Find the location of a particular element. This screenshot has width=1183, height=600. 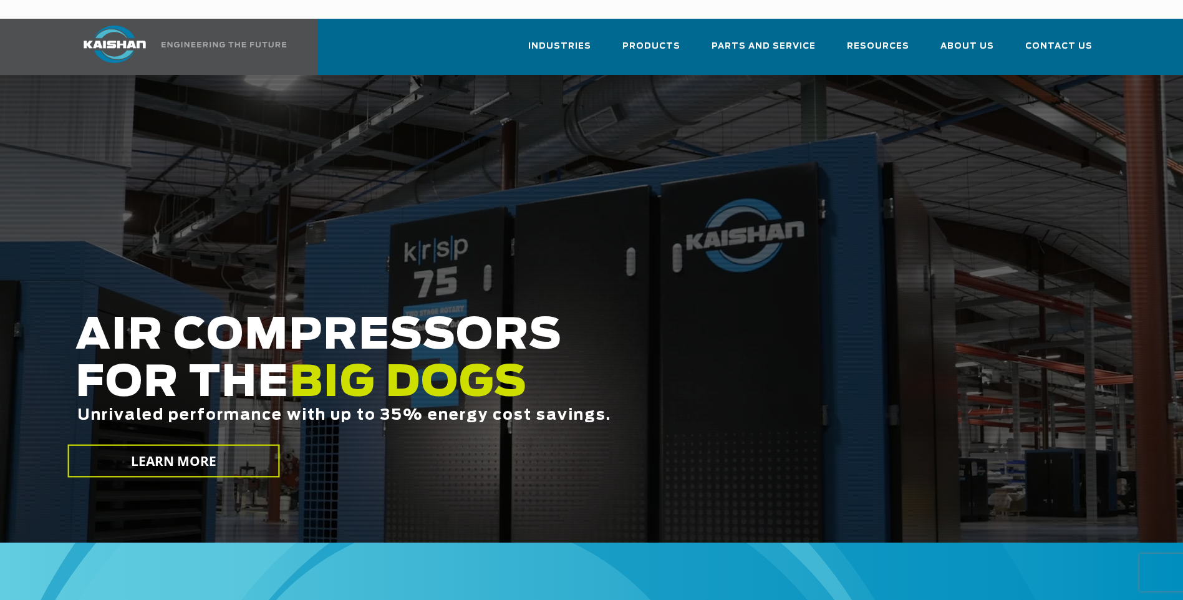

span: Unrivaled performance with up to 35% energy cost savings. is located at coordinates (344, 415).